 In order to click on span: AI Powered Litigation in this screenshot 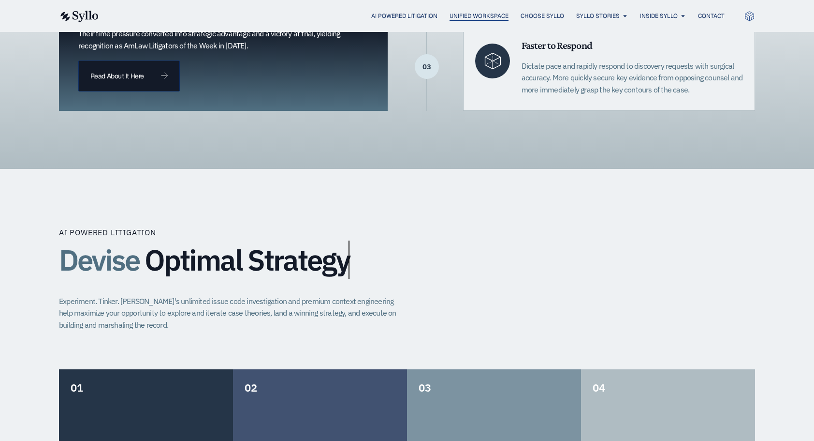, I will do `click(404, 16)`.